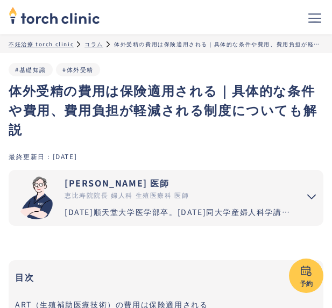  I want to click on div: コラム, so click(94, 44).